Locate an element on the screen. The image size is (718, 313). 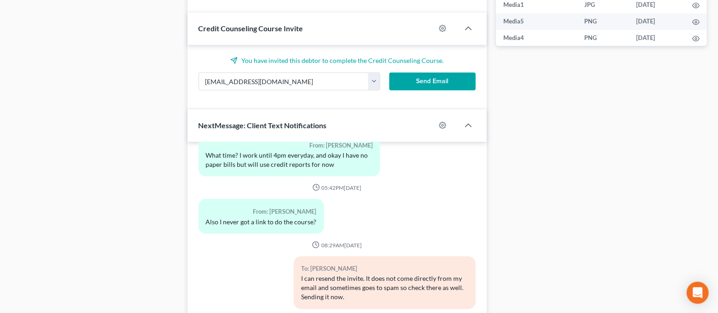
input: Enter email is located at coordinates (284, 82).